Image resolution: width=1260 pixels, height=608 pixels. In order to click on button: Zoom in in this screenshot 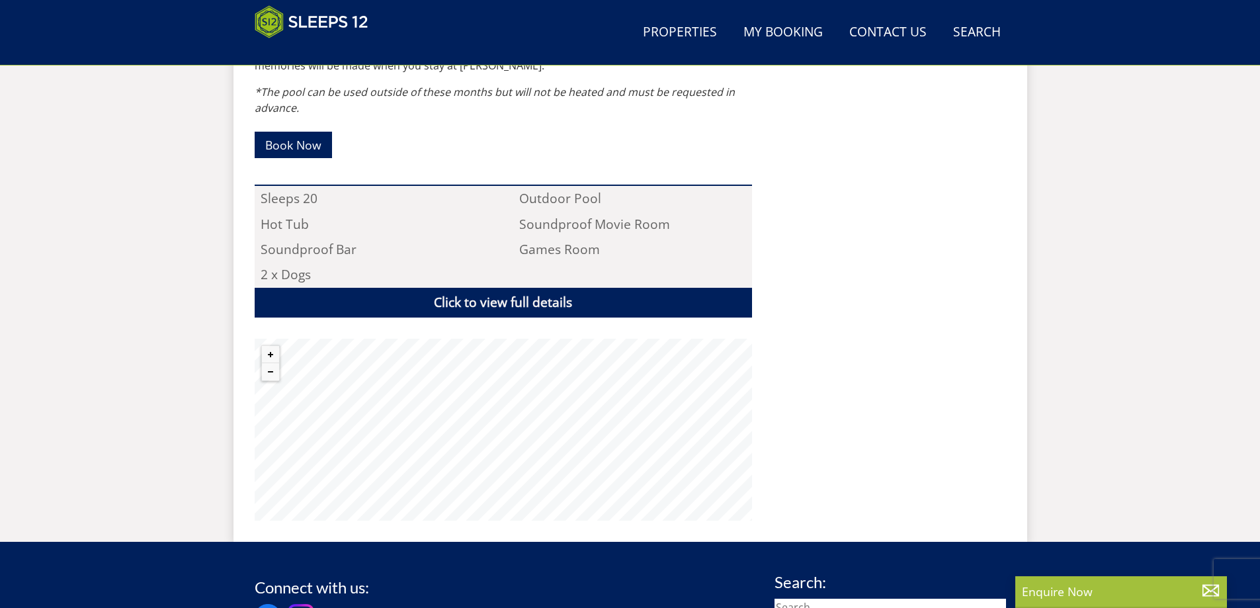, I will do `click(270, 354)`.